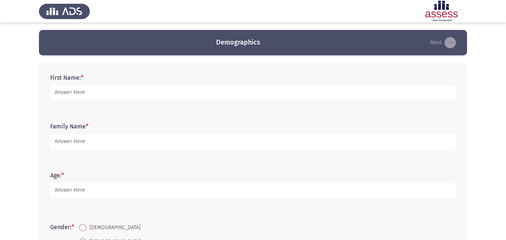  Describe the element at coordinates (62, 227) in the screenshot. I see `label: Gender:` at that location.